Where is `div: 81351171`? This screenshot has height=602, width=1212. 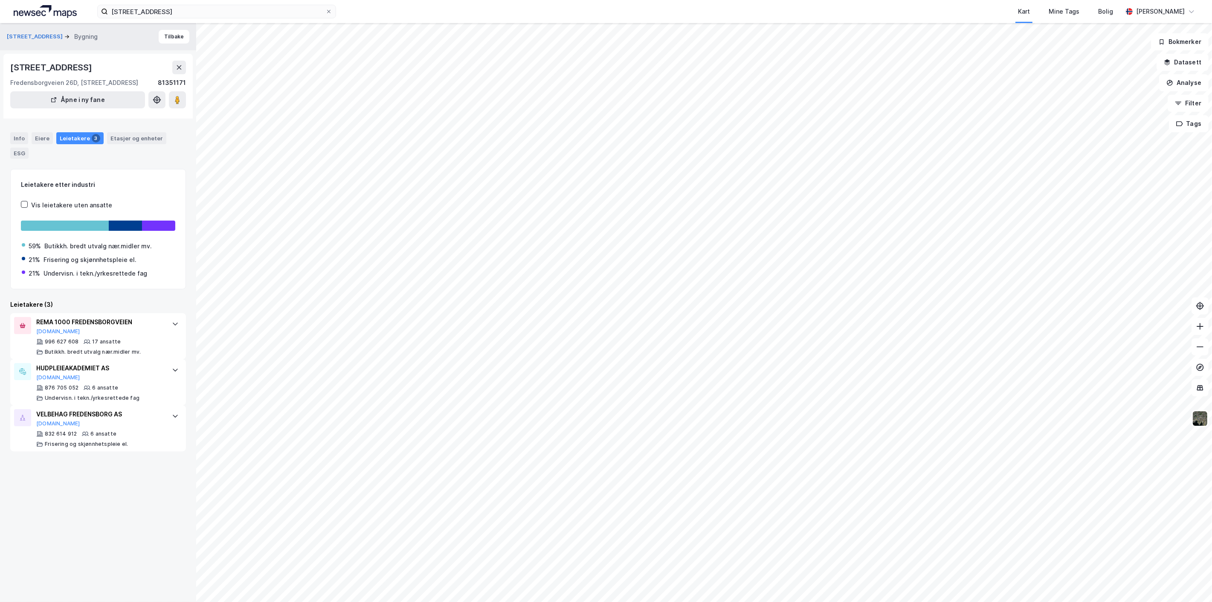 div: 81351171 is located at coordinates (172, 83).